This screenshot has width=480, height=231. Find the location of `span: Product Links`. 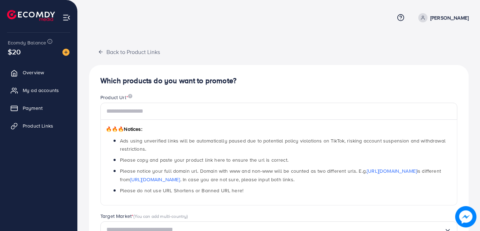

span: Product Links is located at coordinates (38, 126).